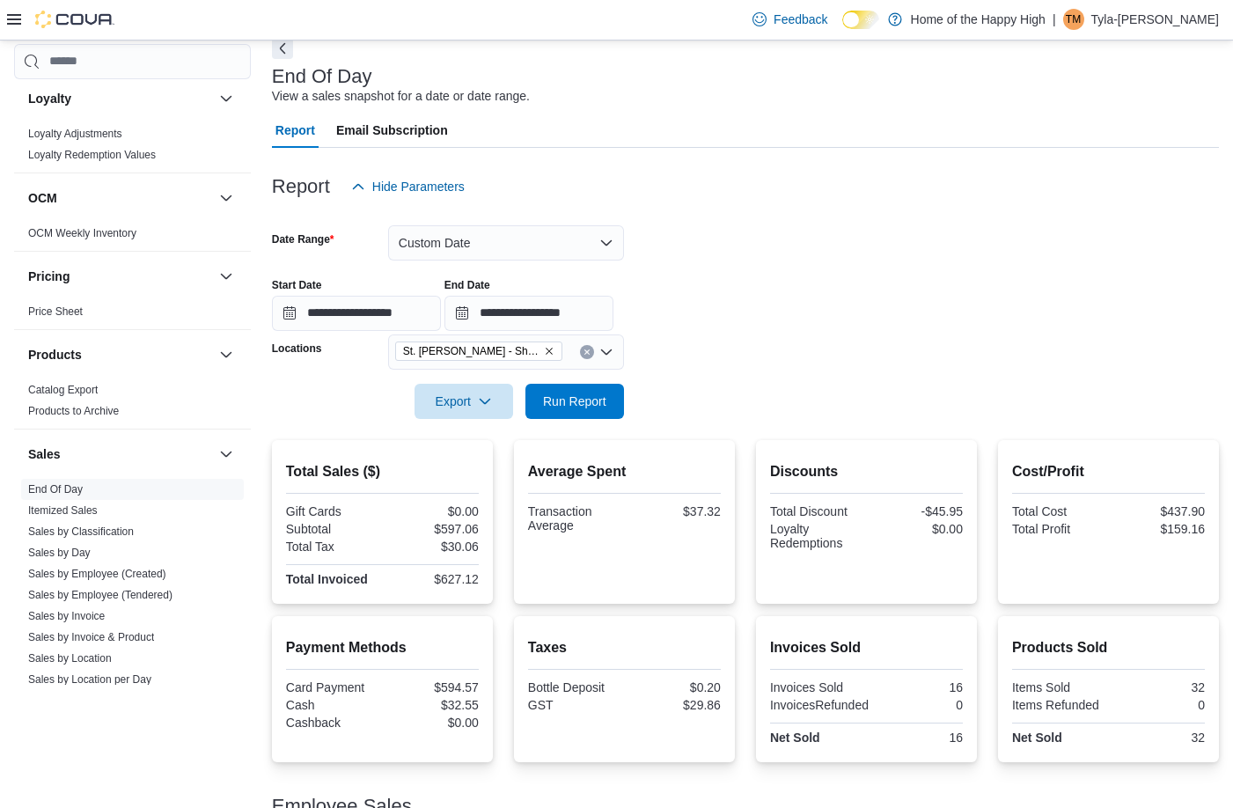 The width and height of the screenshot is (1233, 808). What do you see at coordinates (575, 401) in the screenshot?
I see `span: Run Report` at bounding box center [575, 401].